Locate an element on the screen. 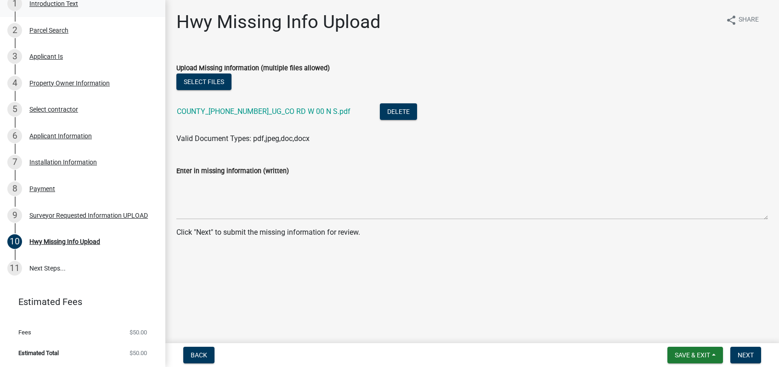  span: Estimated Total is located at coordinates (39, 353).